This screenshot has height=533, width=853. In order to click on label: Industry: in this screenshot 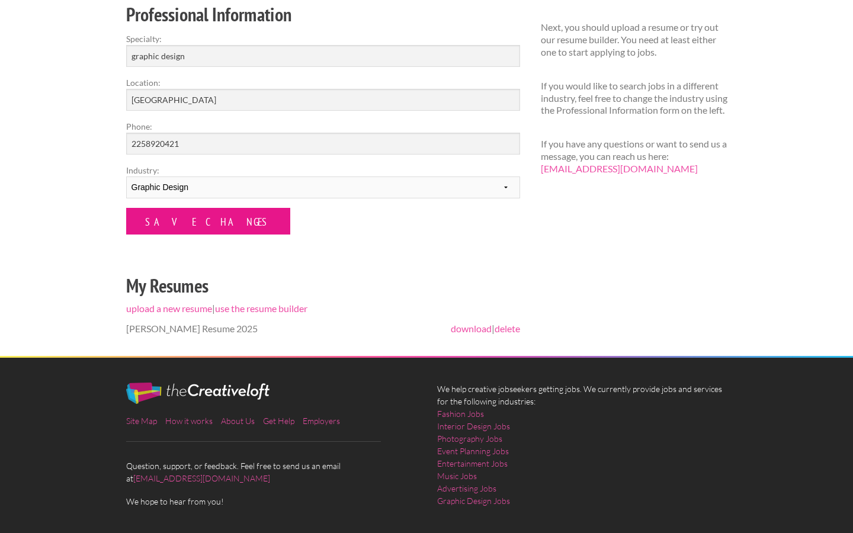, I will do `click(323, 170)`.